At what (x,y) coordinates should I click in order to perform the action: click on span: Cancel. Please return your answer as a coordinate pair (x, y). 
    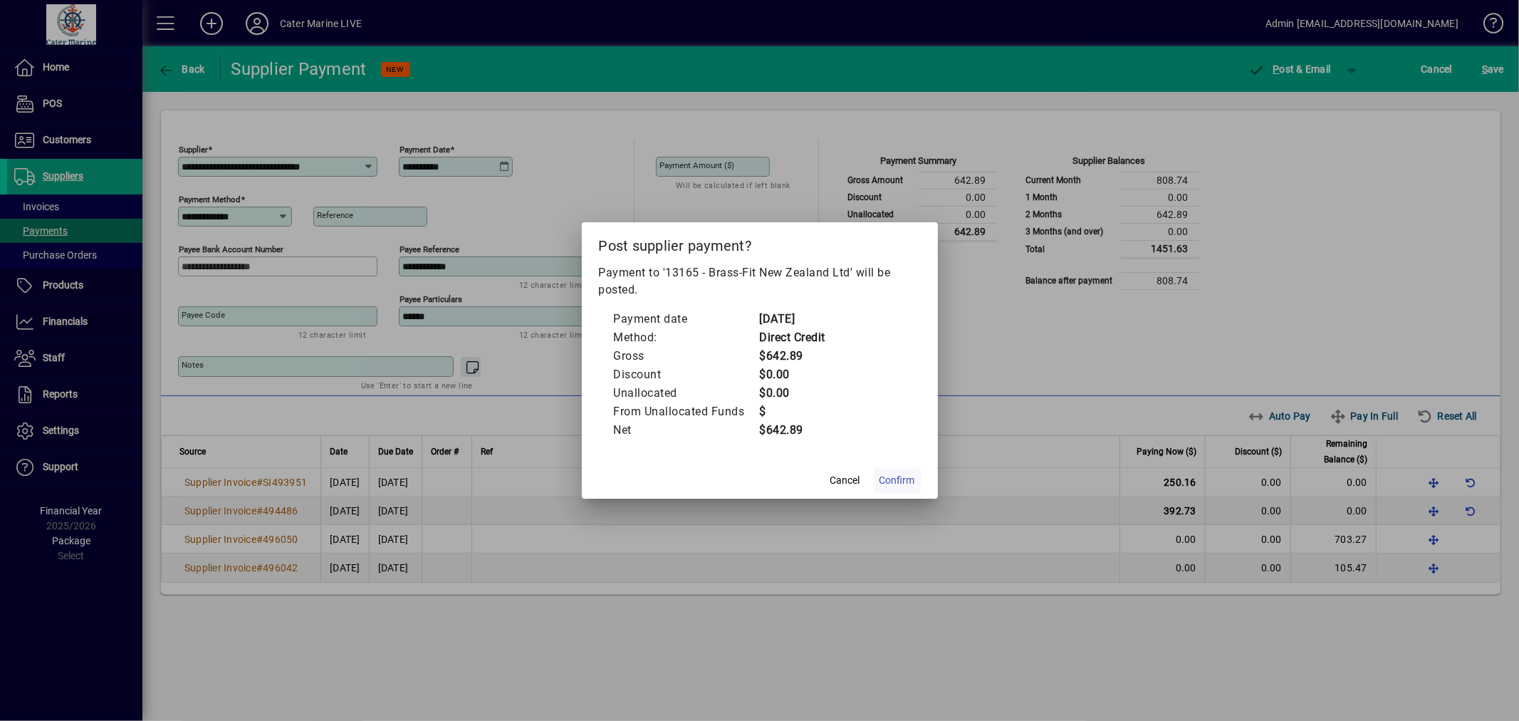
    Looking at the image, I should click on (845, 480).